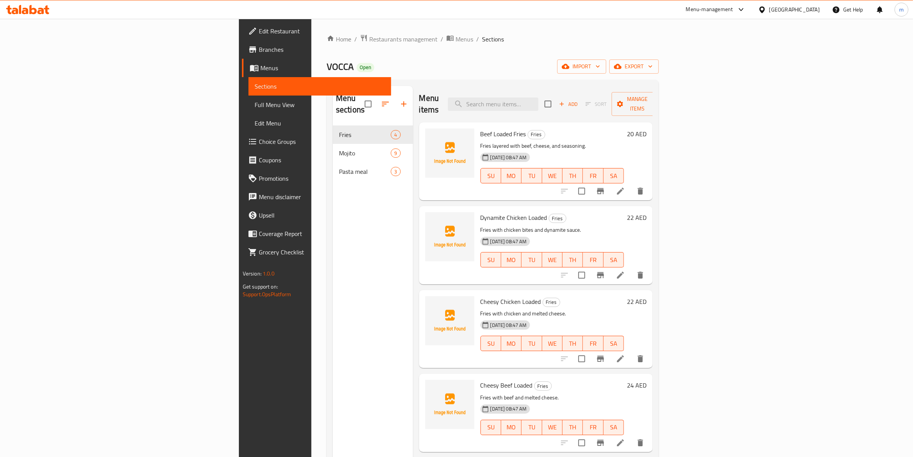 This screenshot has height=457, width=913. Describe the element at coordinates (322, 49) in the screenshot. I see `span: Branches` at that location.